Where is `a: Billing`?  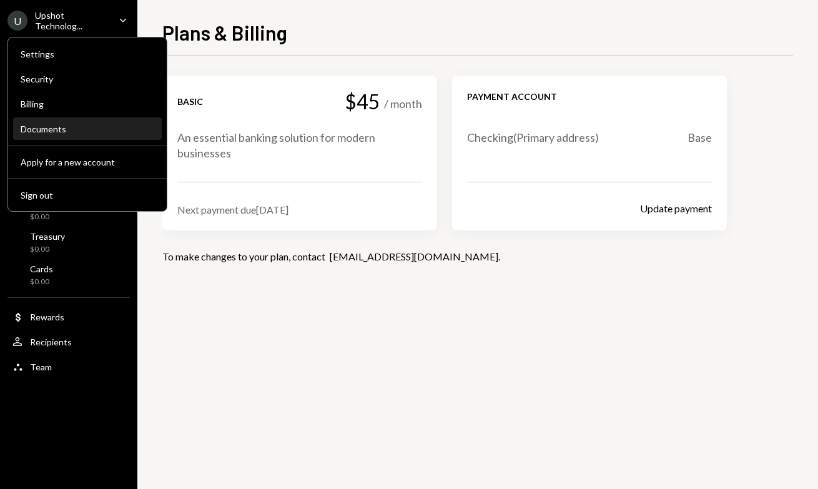
a: Billing is located at coordinates (87, 104).